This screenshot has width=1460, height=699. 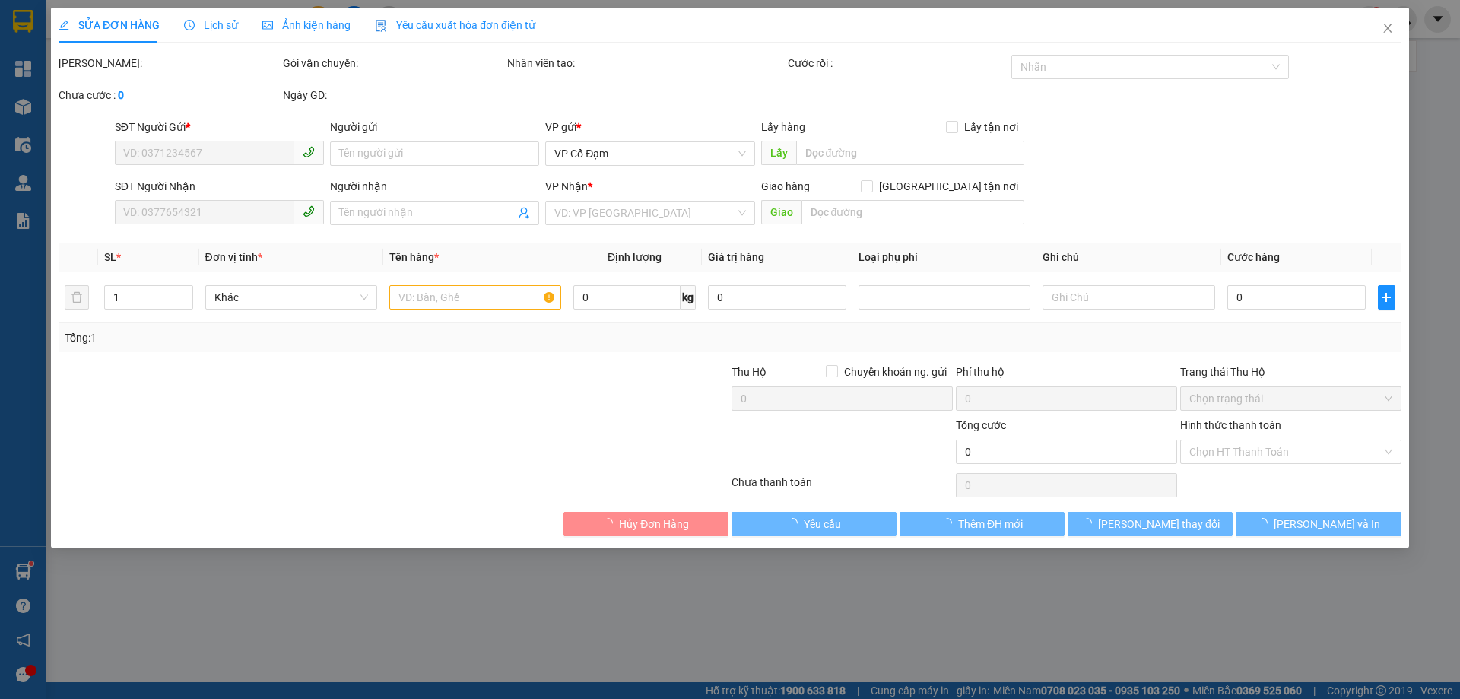 I want to click on label: Hình thức thanh toán, so click(x=1230, y=425).